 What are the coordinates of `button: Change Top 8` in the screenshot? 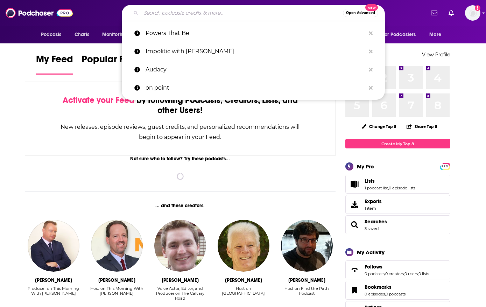 It's located at (379, 126).